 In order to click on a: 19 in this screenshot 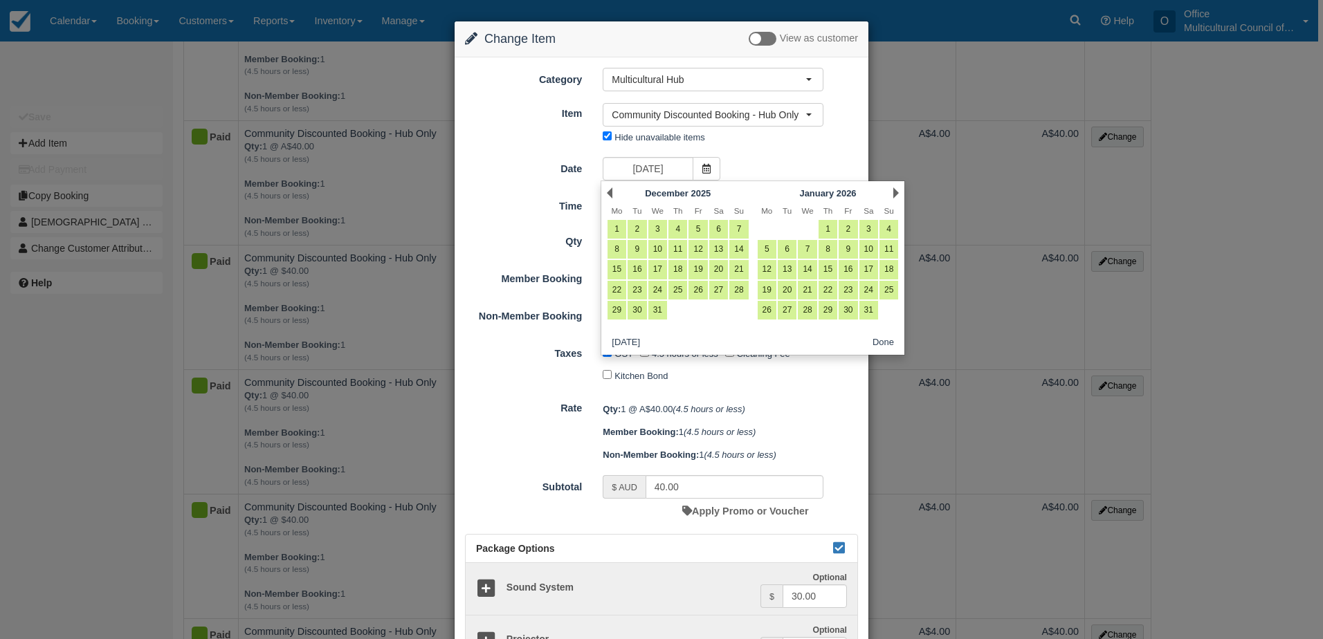, I will do `click(767, 290)`.